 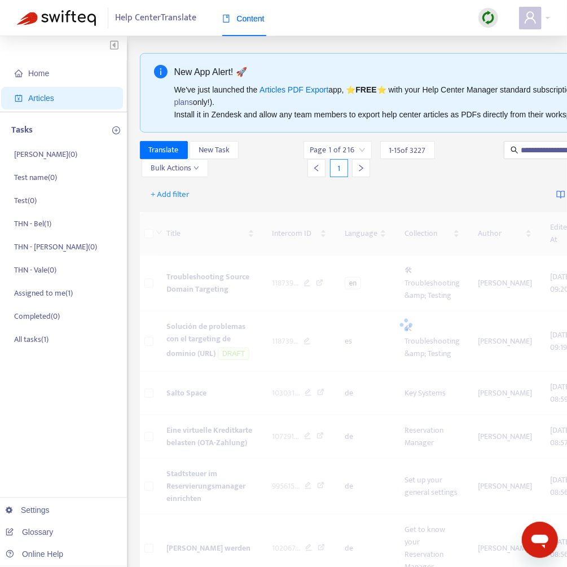 What do you see at coordinates (214, 150) in the screenshot?
I see `span: New Task` at bounding box center [214, 150].